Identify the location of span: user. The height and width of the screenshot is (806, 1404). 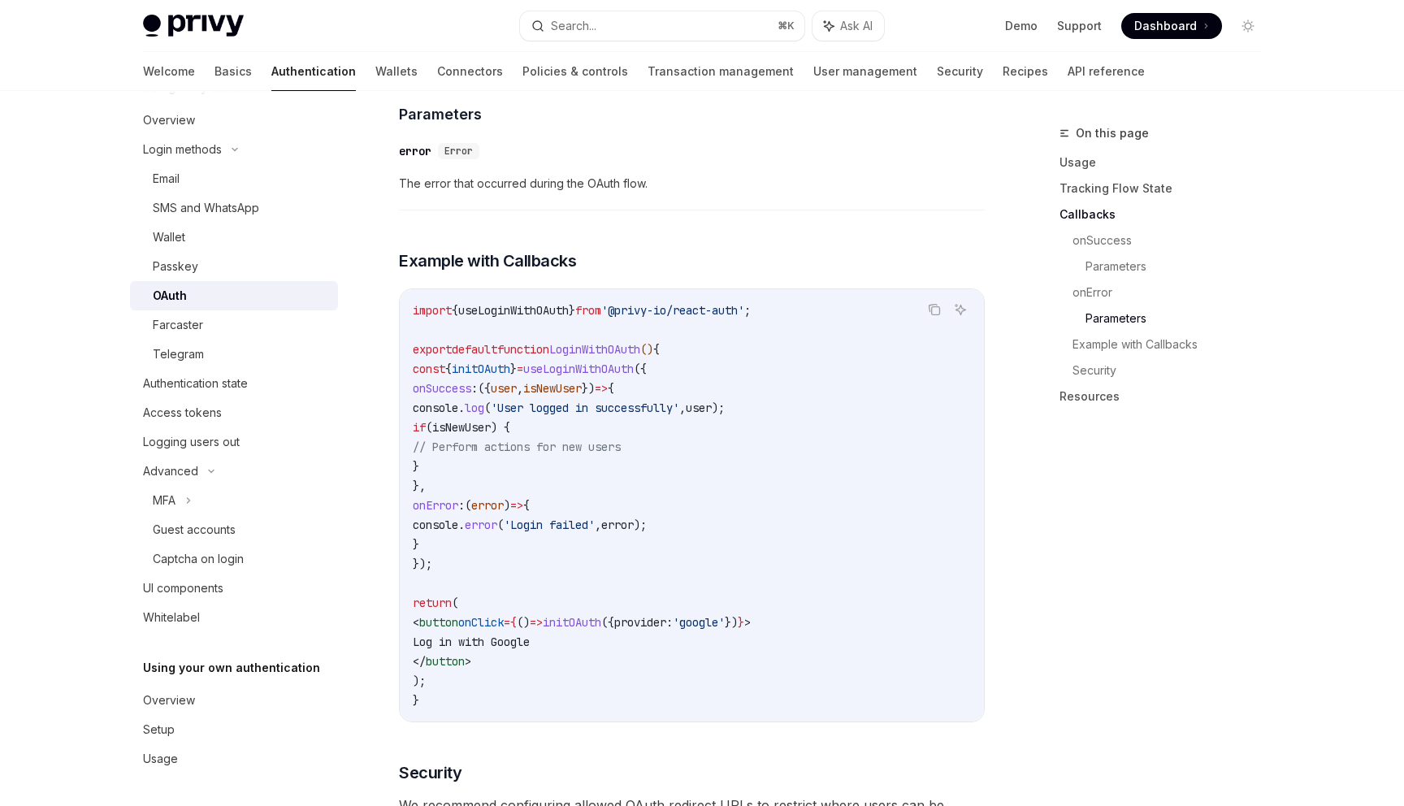
(504, 388).